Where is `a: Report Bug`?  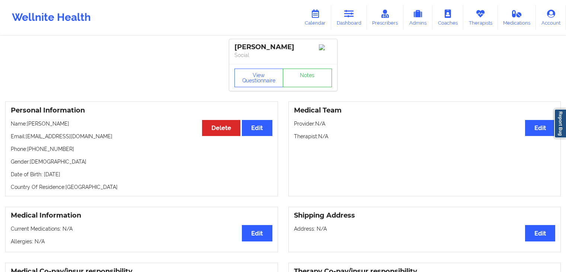 a: Report Bug is located at coordinates (560, 123).